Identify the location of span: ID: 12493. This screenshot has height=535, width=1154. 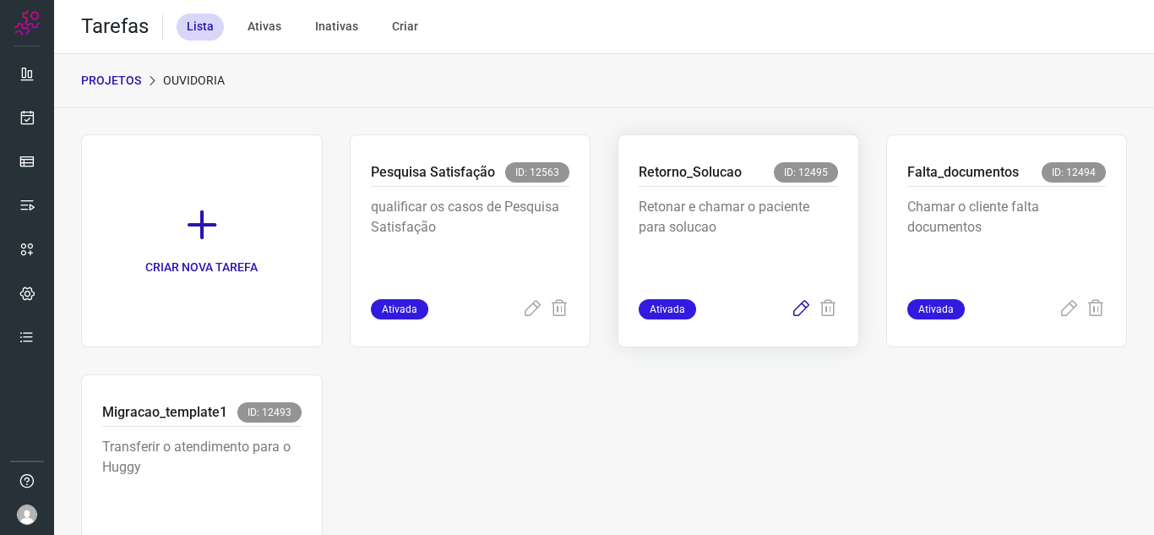
(269, 412).